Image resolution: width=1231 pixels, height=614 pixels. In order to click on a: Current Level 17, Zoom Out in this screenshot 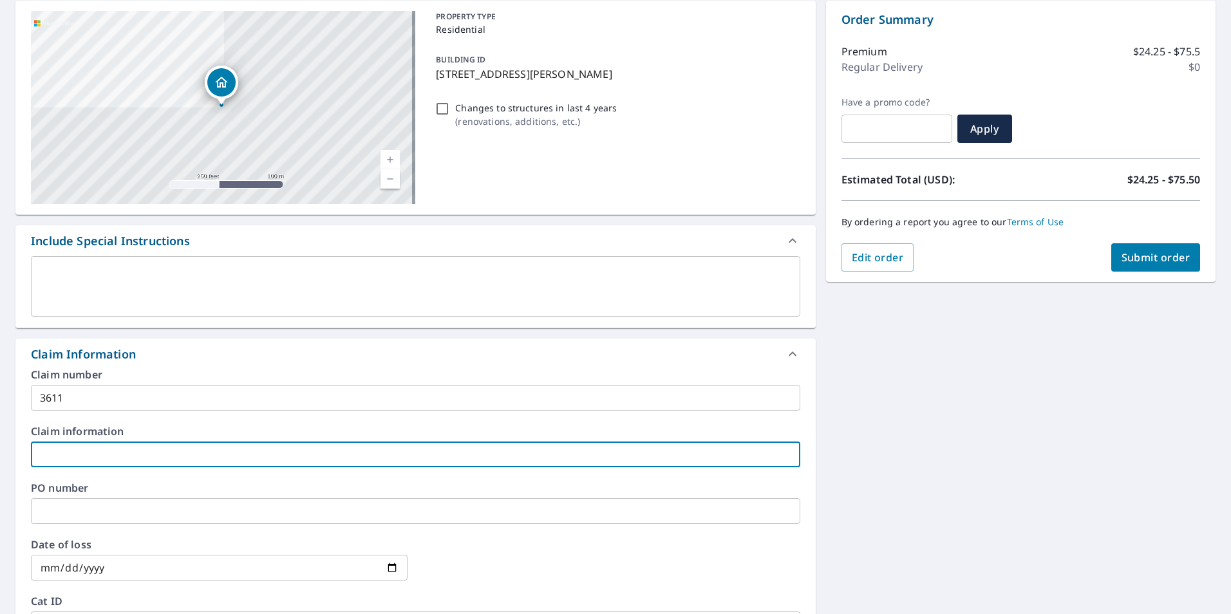, I will do `click(390, 179)`.